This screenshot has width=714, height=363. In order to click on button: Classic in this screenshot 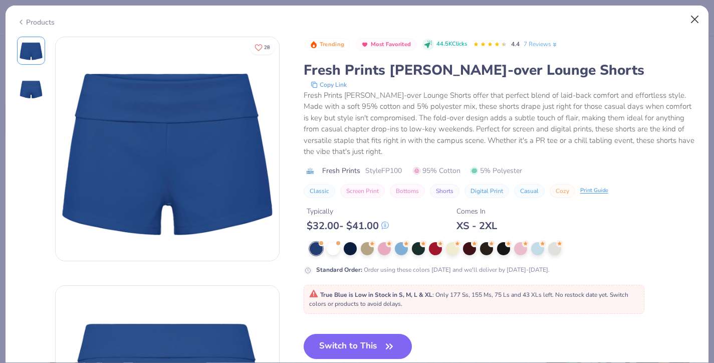, I will do `click(319, 191)`.